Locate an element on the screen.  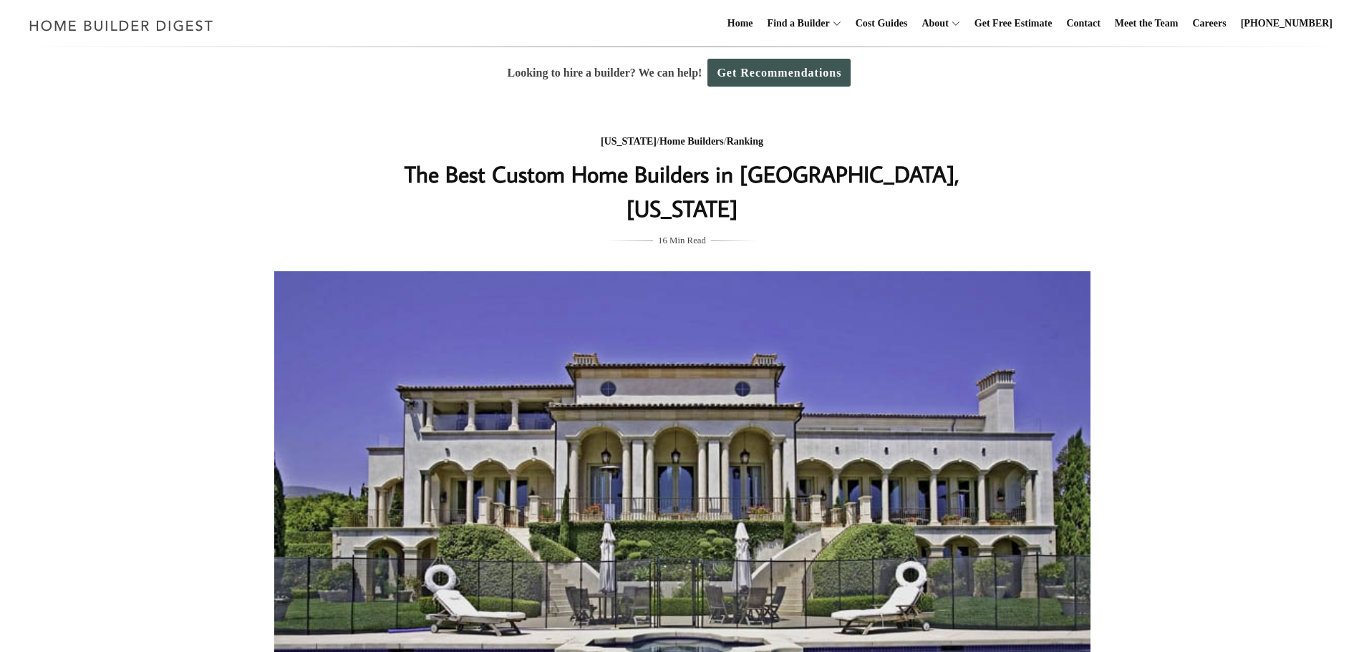
img: Home Builder Digest is located at coordinates (121, 25).